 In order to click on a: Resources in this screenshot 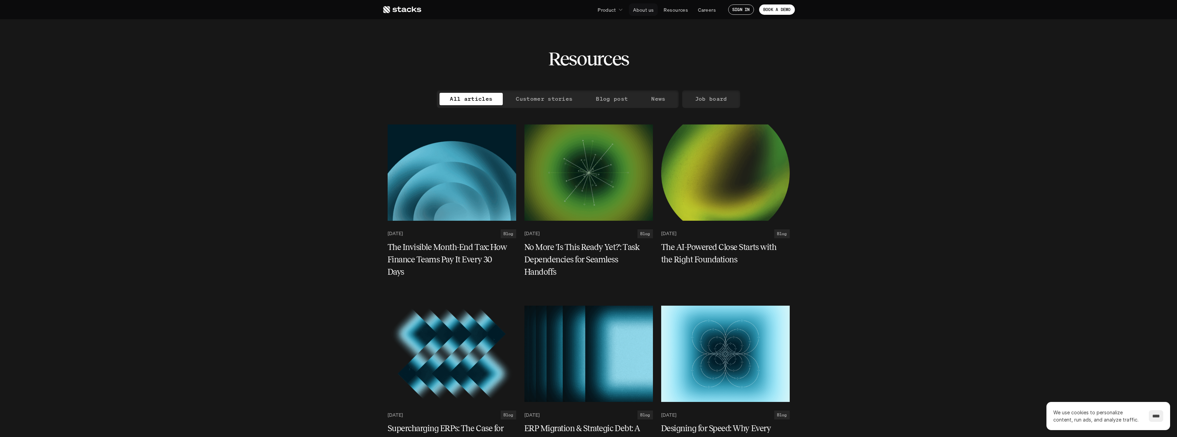, I will do `click(676, 10)`.